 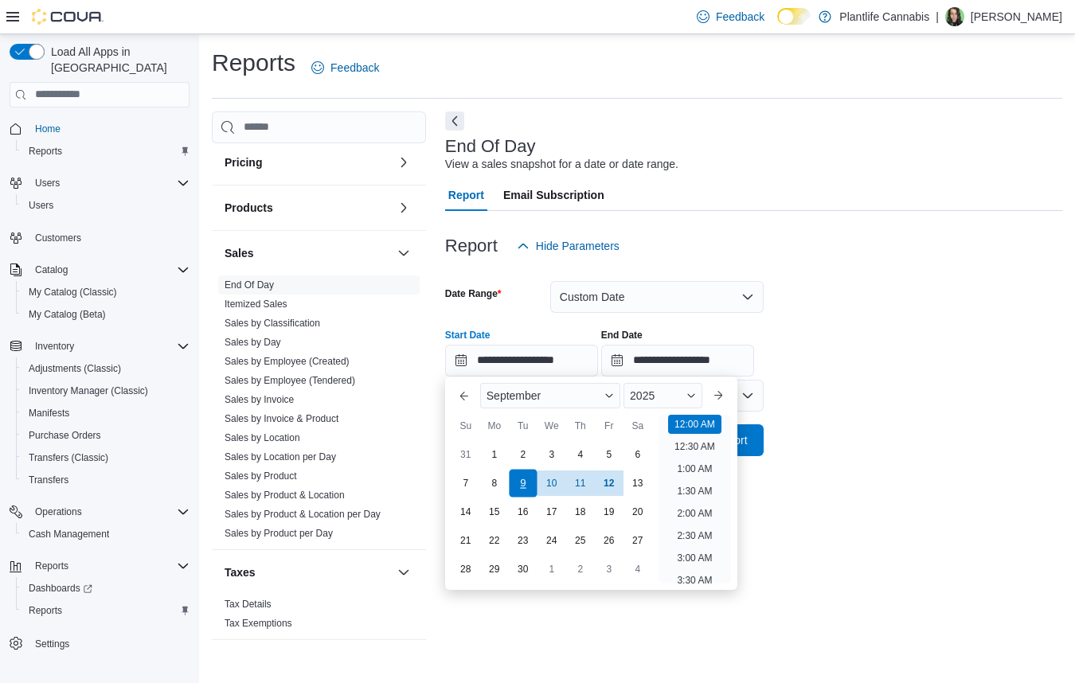 What do you see at coordinates (54, 346) in the screenshot?
I see `button: Inventory` at bounding box center [54, 346].